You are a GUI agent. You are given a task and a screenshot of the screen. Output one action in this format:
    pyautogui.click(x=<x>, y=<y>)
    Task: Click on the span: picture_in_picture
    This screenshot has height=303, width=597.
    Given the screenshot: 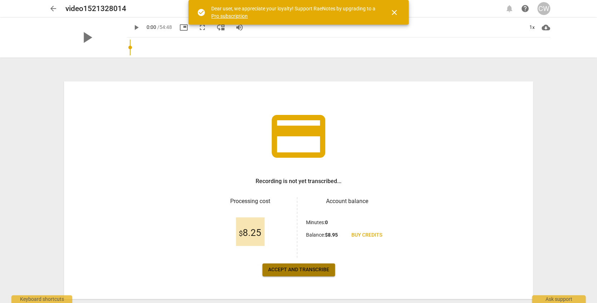 What is the action you would take?
    pyautogui.click(x=184, y=28)
    